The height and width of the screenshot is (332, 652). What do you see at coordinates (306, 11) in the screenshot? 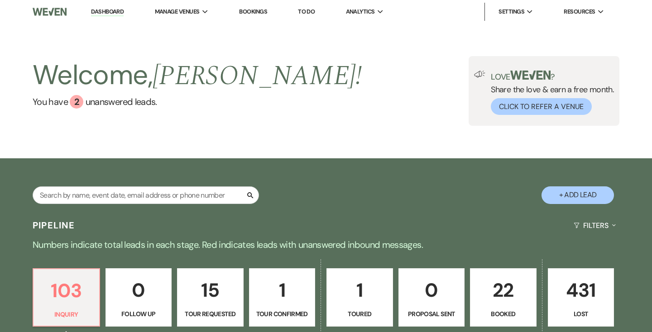
I see `a: To Do` at bounding box center [306, 11].